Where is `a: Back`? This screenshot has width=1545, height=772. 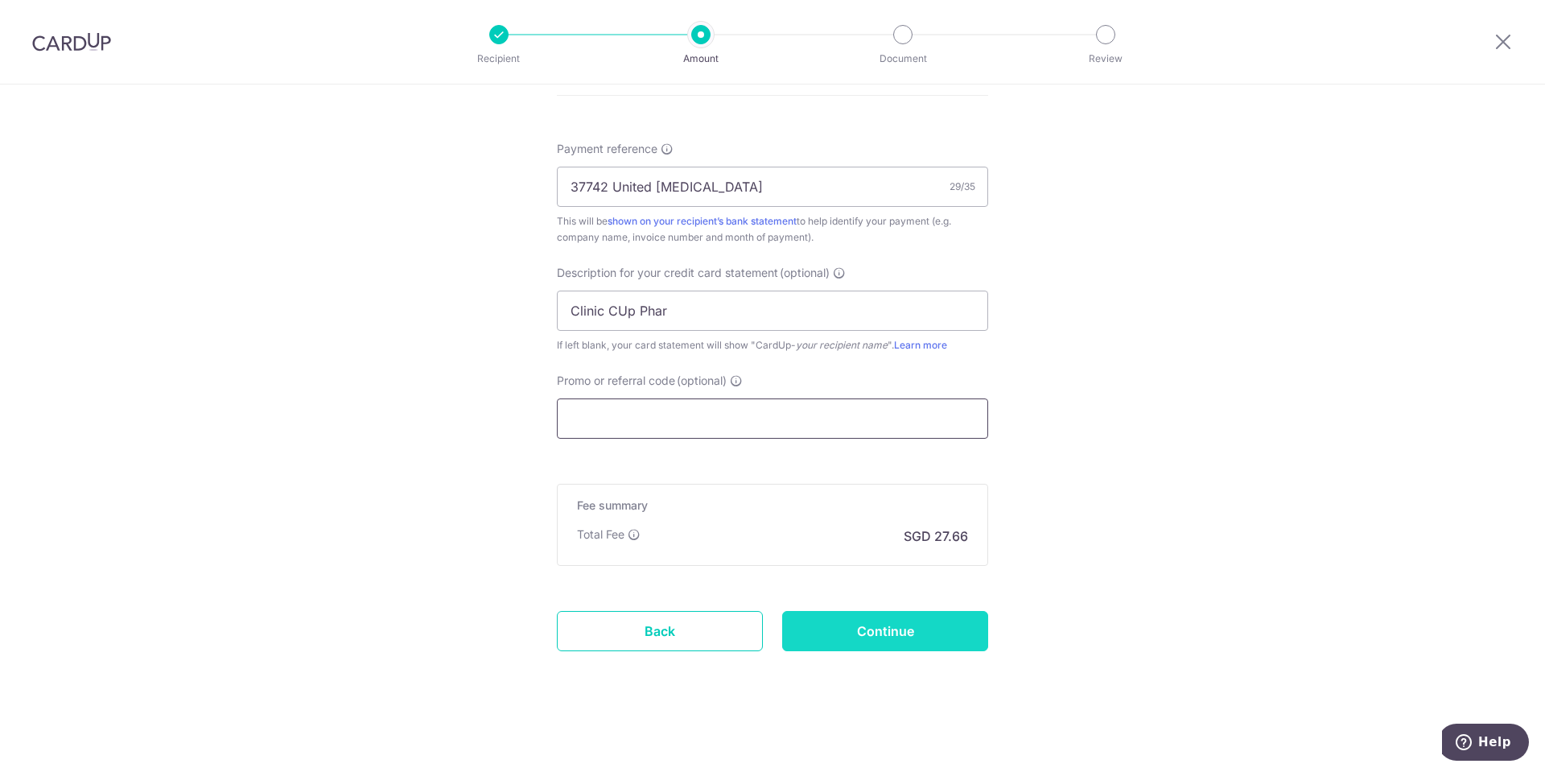 a: Back is located at coordinates (660, 631).